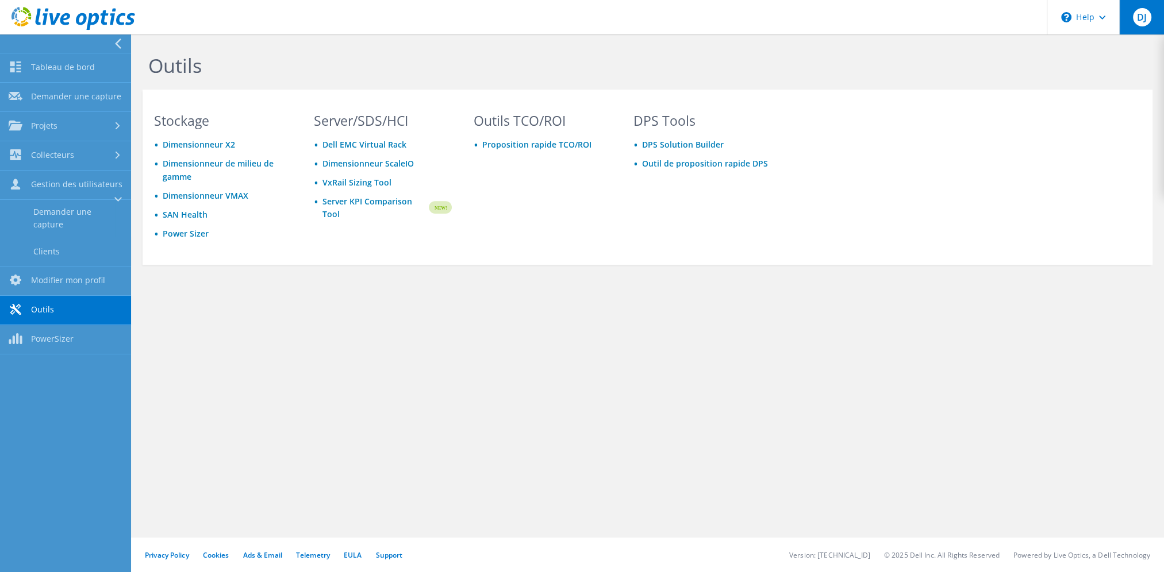 This screenshot has height=572, width=1164. I want to click on span: DJ, so click(1142, 17).